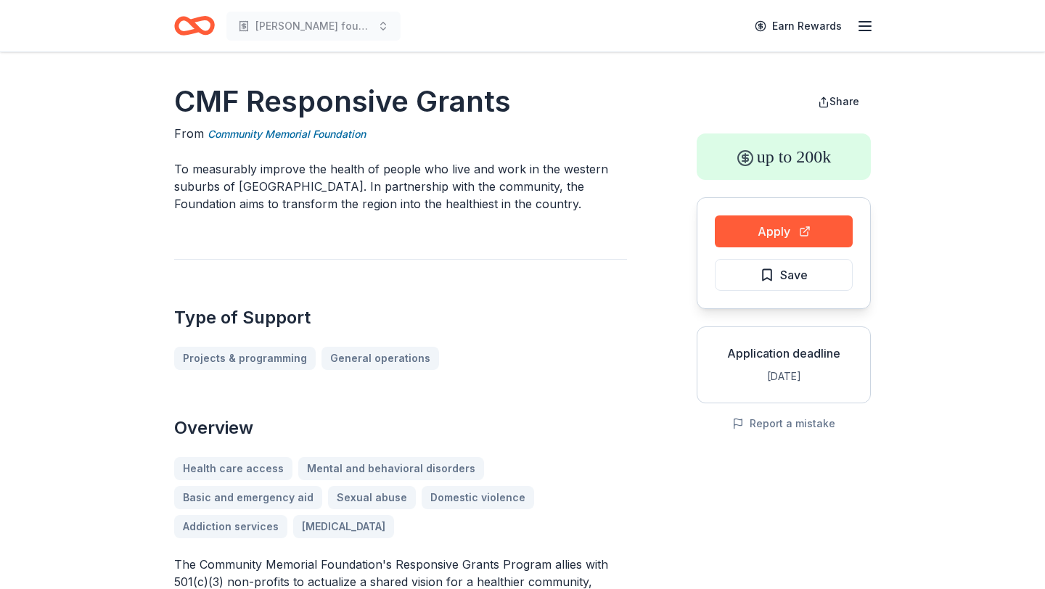  I want to click on h2: Overview, so click(400, 428).